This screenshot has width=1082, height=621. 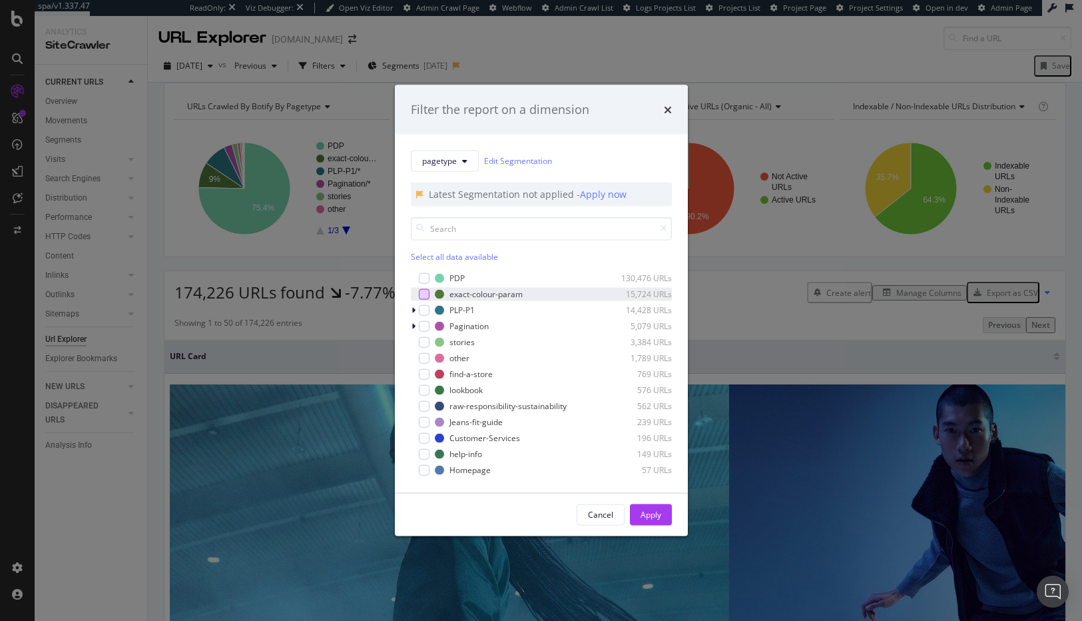 I want to click on div: PLP-P1, so click(x=462, y=310).